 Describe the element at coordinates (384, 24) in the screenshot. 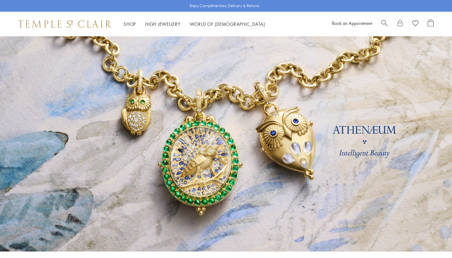

I see `a: Search` at that location.